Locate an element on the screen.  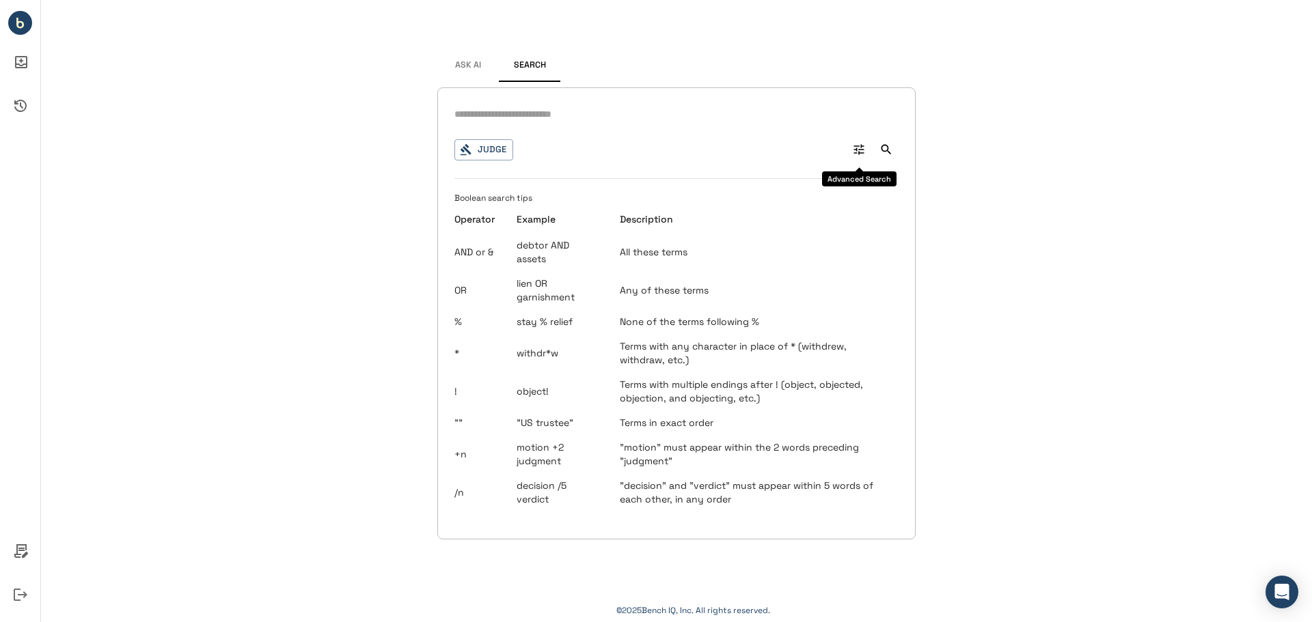
td: decision /5 verdict is located at coordinates (557, 493).